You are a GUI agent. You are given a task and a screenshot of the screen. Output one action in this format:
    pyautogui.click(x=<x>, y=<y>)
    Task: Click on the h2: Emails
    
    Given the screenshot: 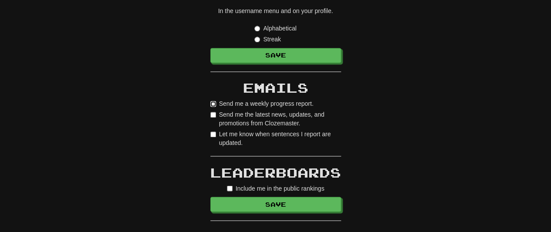 What is the action you would take?
    pyautogui.click(x=276, y=88)
    